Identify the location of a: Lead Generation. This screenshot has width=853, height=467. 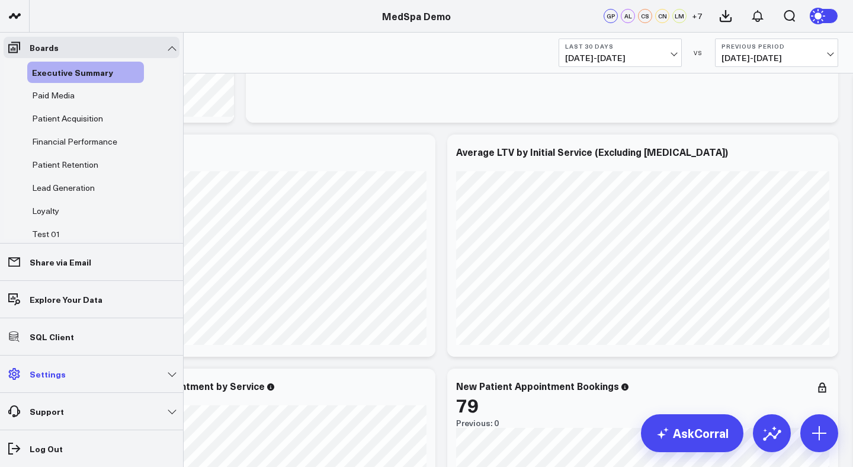
(63, 188).